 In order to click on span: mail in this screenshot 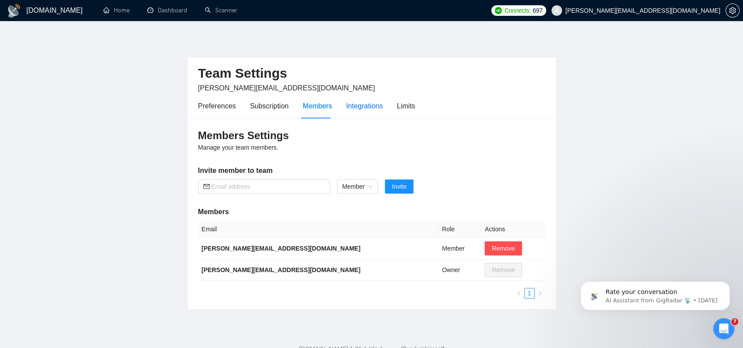, I will do `click(207, 187)`.